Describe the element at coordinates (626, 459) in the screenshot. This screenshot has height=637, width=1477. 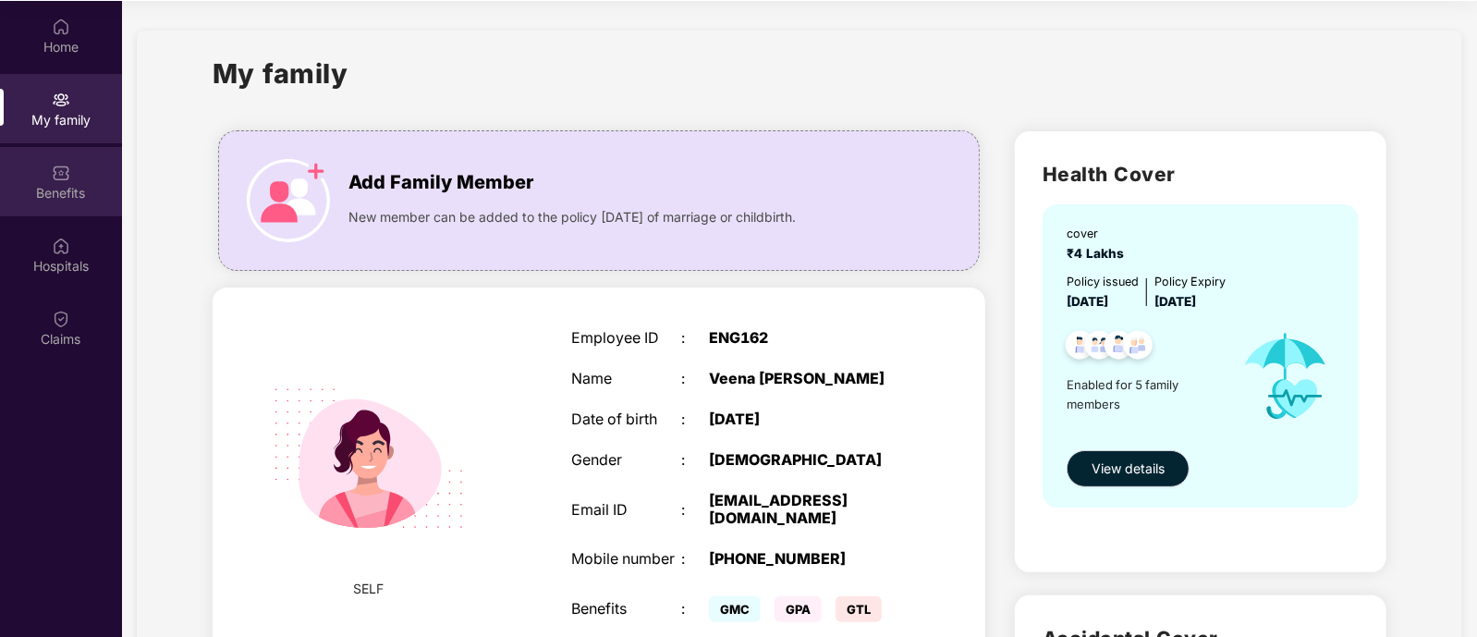
I see `div: Gender` at that location.